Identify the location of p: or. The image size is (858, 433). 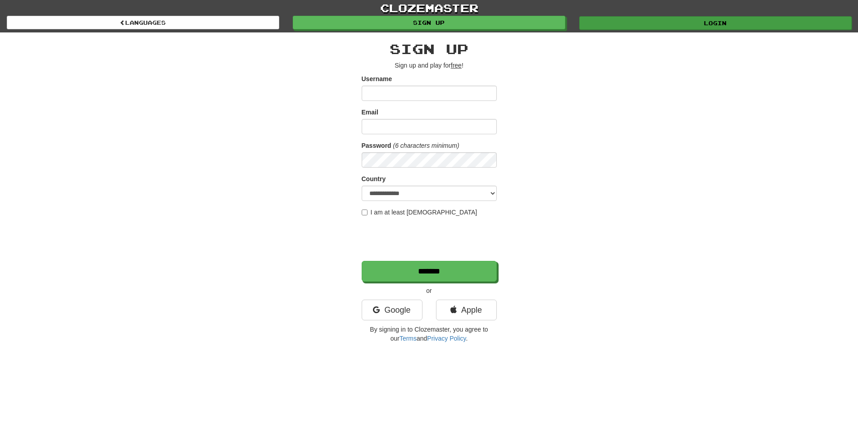
(429, 291).